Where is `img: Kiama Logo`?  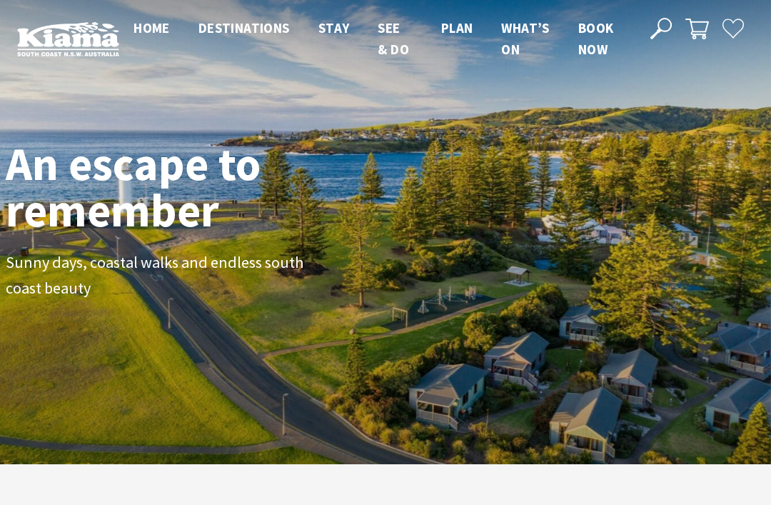
img: Kiama Logo is located at coordinates (68, 39).